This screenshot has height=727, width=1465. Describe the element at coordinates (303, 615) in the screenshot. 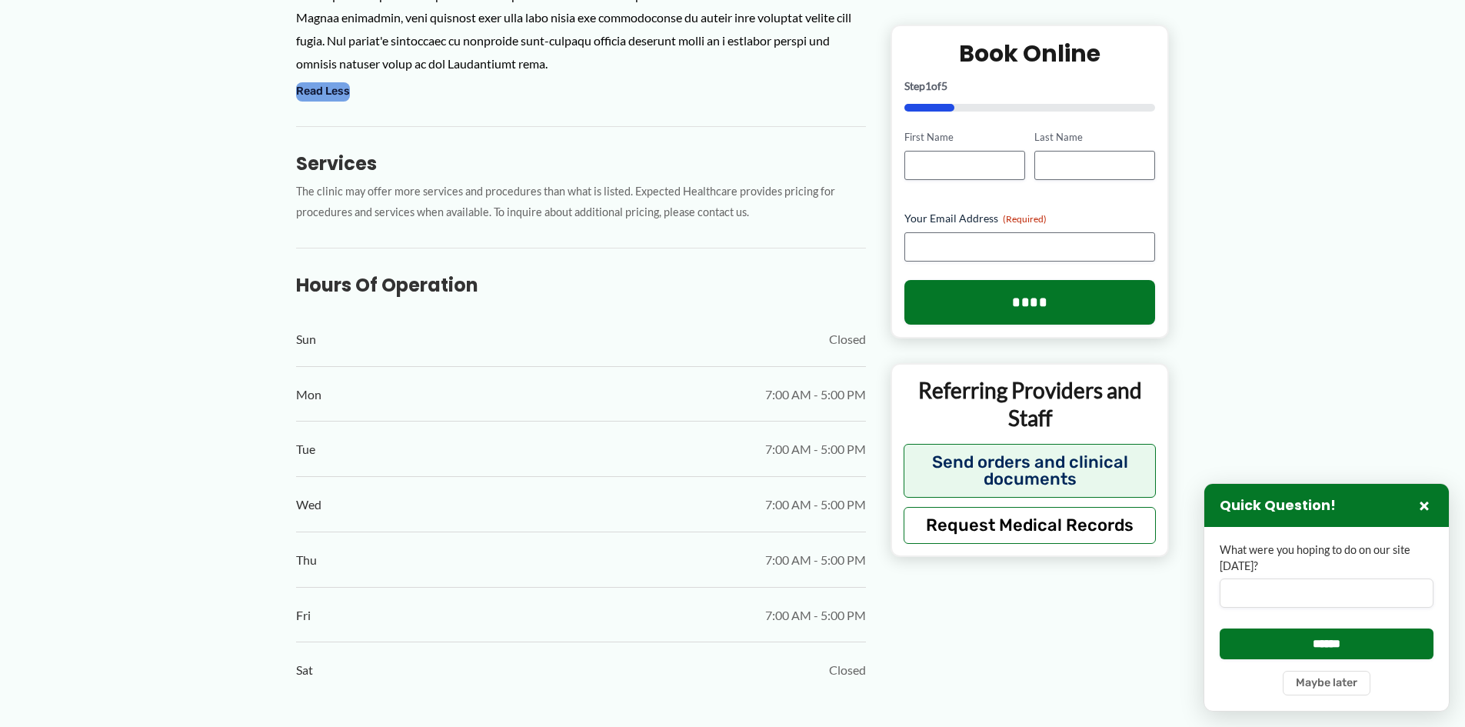

I see `span: Fri` at that location.